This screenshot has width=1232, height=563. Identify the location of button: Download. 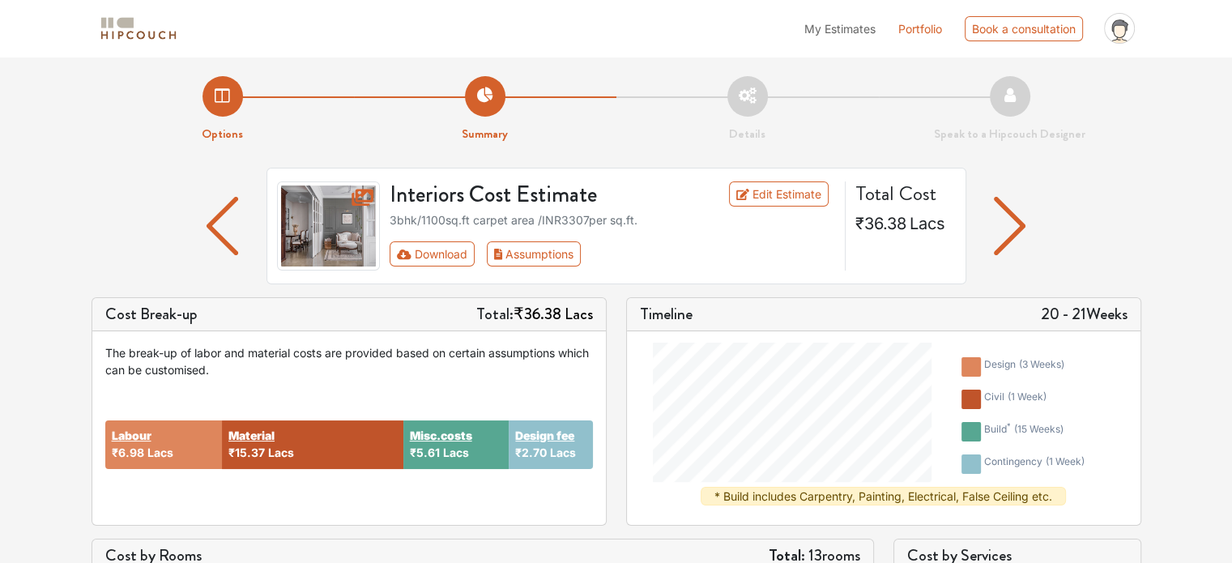
(432, 253).